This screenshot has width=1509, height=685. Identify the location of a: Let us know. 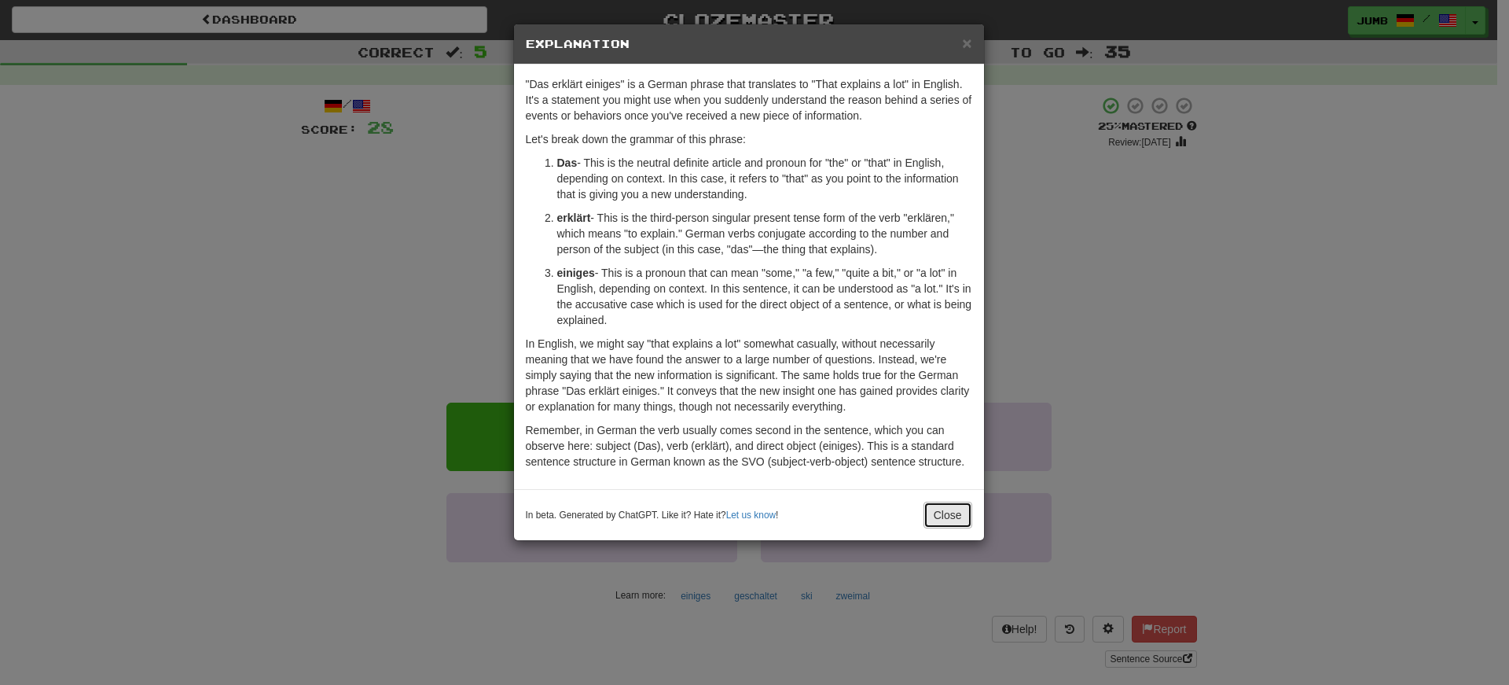
(751, 515).